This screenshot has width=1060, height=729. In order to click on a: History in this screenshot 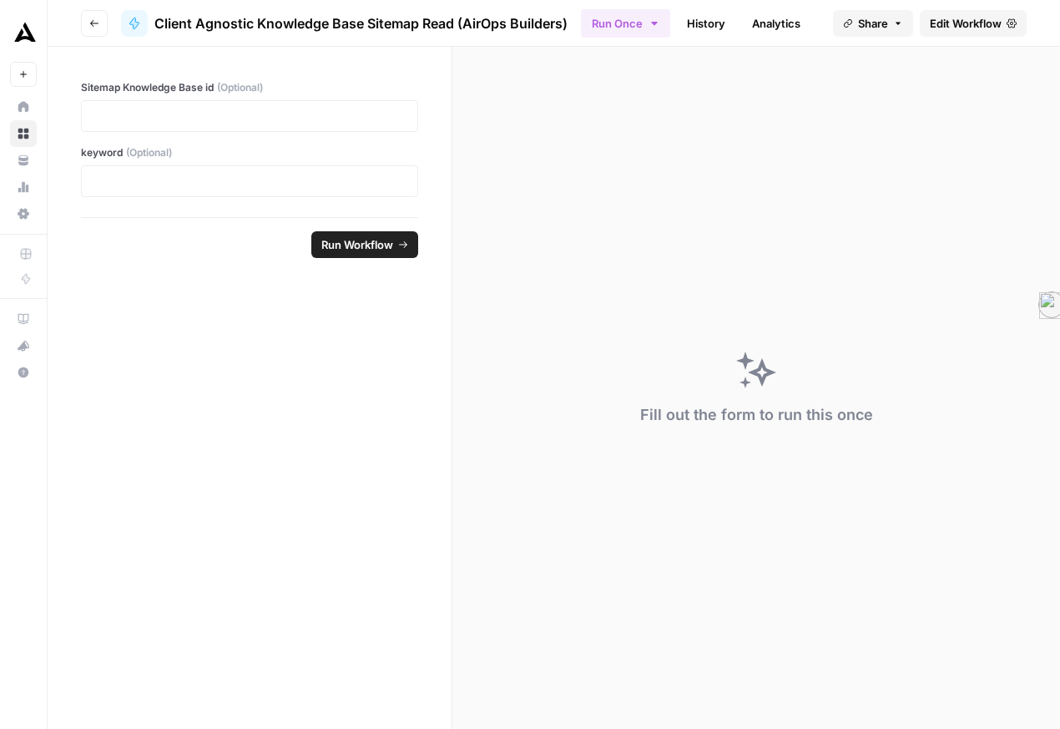, I will do `click(706, 23)`.